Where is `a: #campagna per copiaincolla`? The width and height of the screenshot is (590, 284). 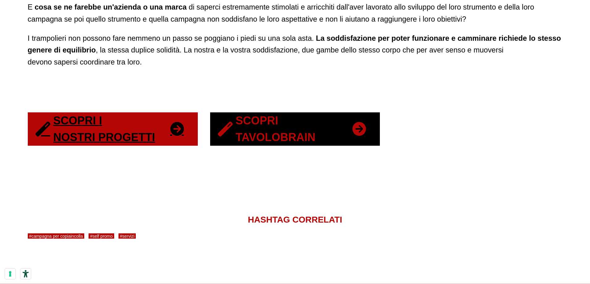 a: #campagna per copiaincolla is located at coordinates (56, 236).